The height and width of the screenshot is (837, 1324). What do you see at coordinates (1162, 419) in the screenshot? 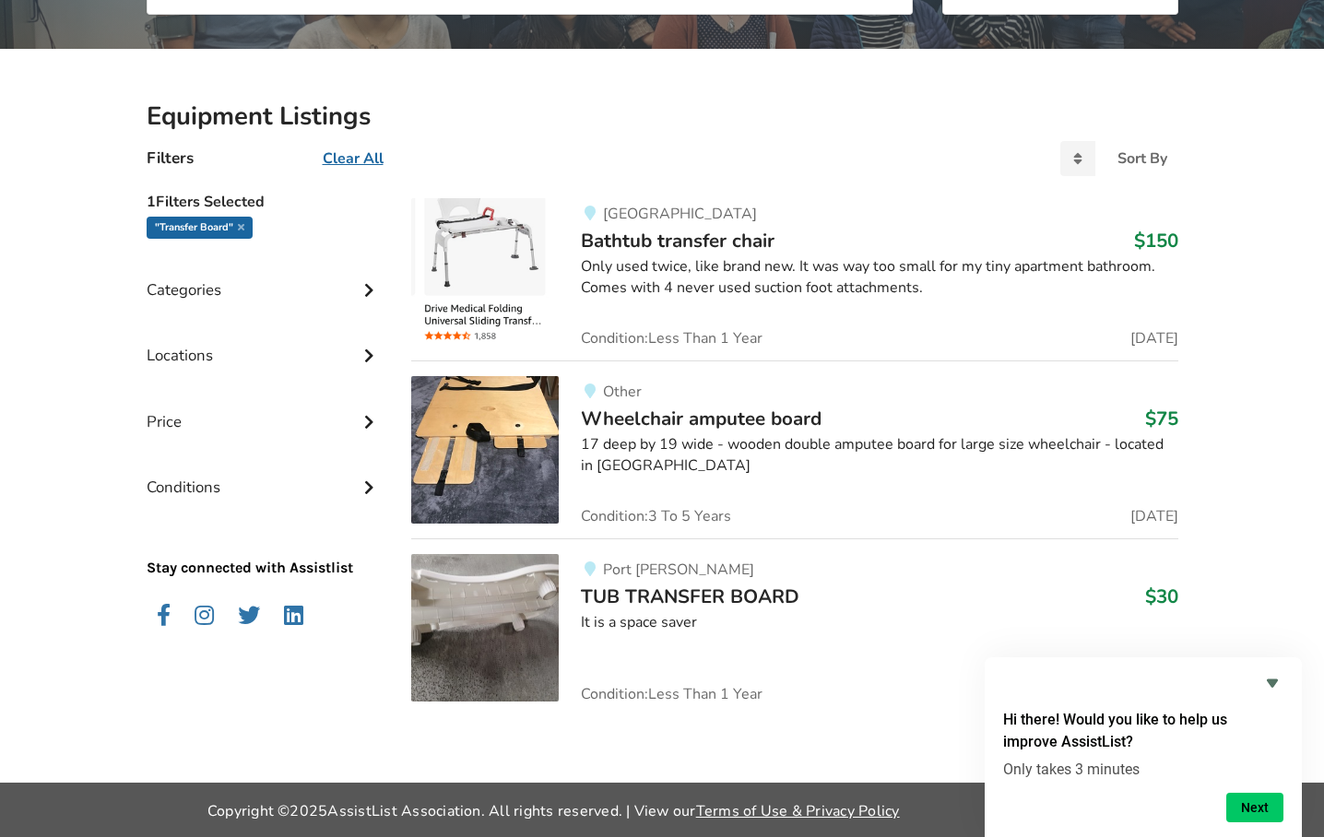
I see `h3: $75` at bounding box center [1162, 419].